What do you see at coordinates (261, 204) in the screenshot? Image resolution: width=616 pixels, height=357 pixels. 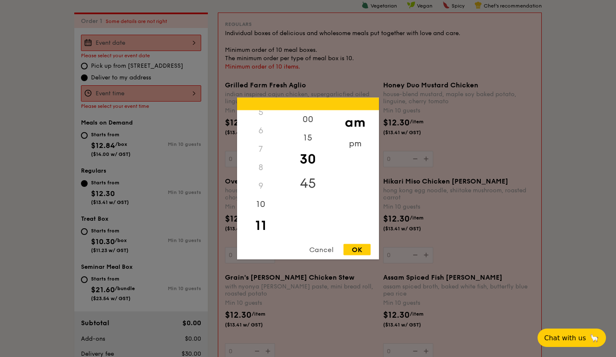 I see `div: 10` at bounding box center [261, 204].